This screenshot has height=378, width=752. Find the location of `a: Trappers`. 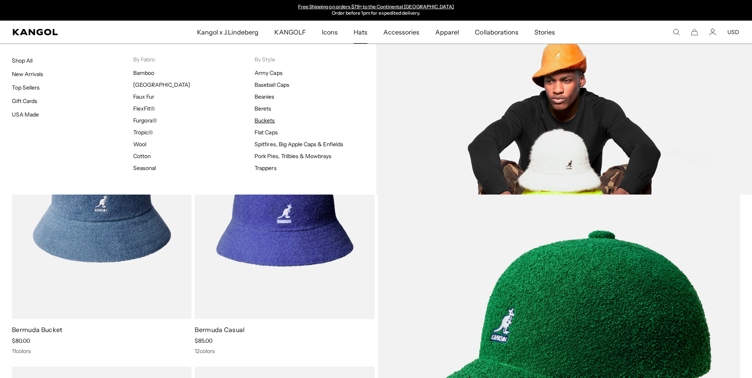

a: Trappers is located at coordinates (265, 168).